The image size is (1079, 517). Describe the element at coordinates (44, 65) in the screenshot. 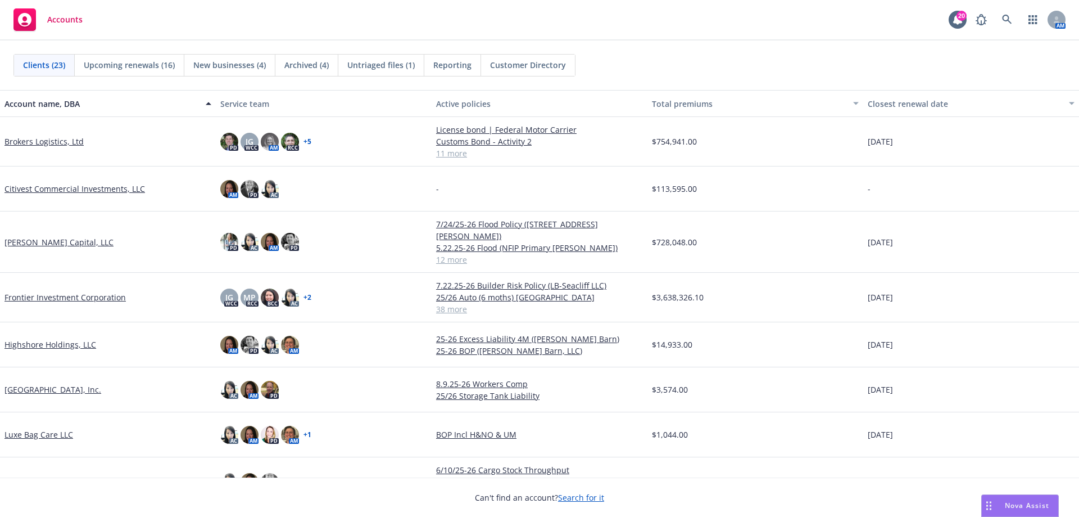

I see `span: Clients (23)` at that location.